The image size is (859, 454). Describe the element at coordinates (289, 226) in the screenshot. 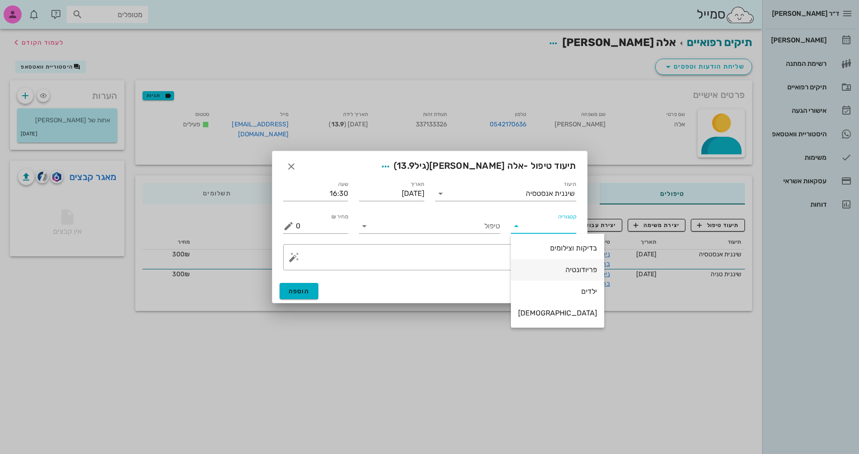

I see `button: מחיר ₪ appended action` at that location.